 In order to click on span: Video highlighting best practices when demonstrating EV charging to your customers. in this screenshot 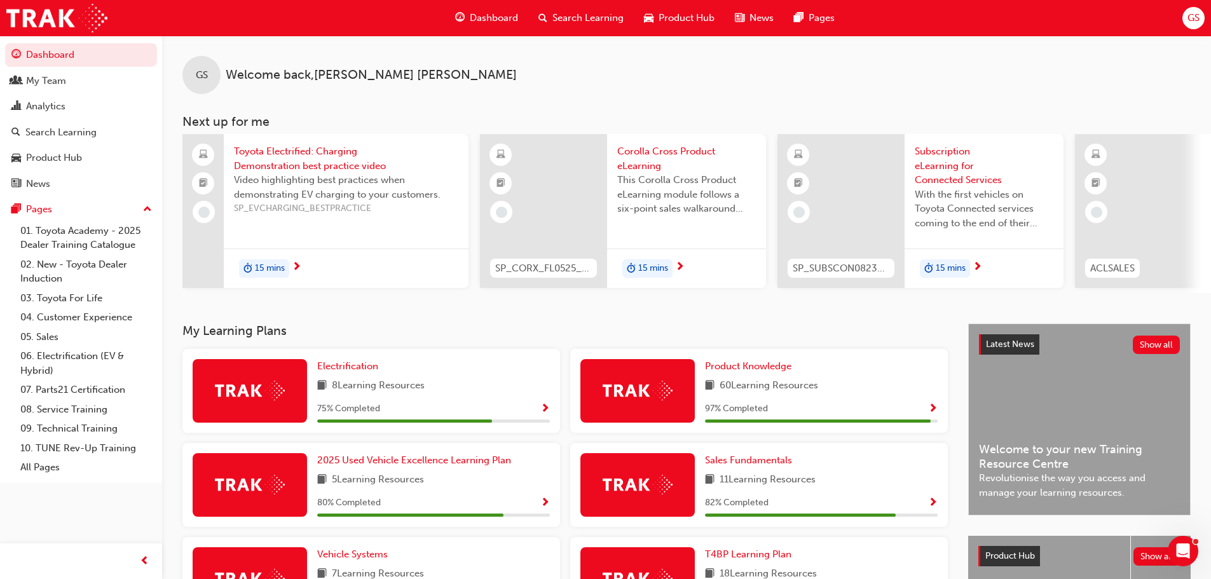, I will do `click(346, 187)`.